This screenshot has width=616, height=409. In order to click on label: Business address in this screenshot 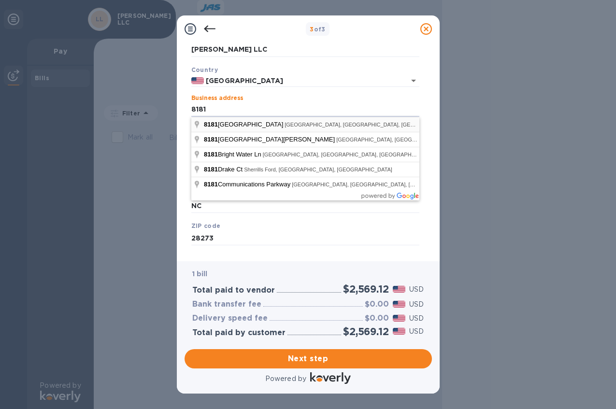, I will do `click(217, 99)`.